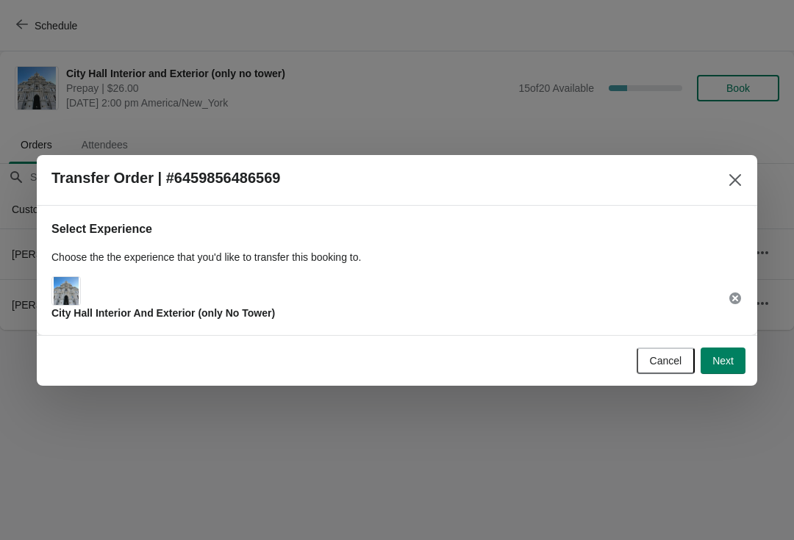  What do you see at coordinates (66, 291) in the screenshot?
I see `img: Main Experience Image` at bounding box center [66, 291].